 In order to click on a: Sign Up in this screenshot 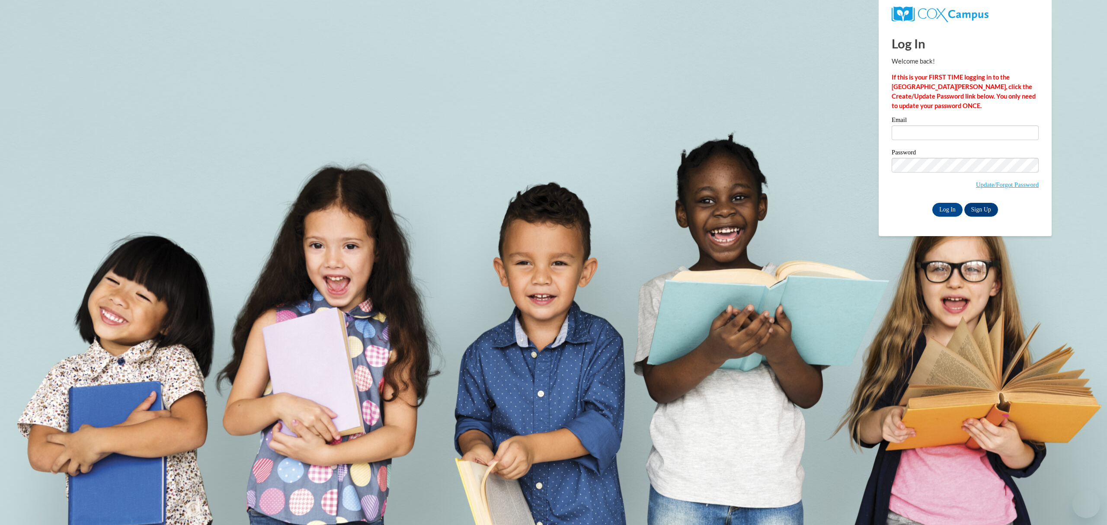, I will do `click(981, 210)`.